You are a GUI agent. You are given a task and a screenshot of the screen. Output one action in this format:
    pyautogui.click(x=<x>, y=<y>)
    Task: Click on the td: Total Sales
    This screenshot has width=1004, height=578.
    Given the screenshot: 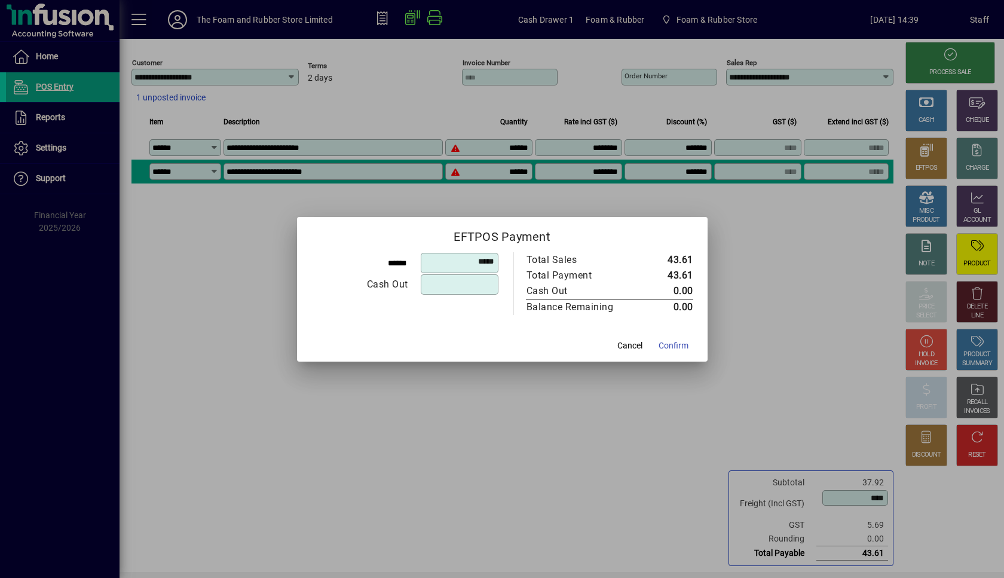 What is the action you would take?
    pyautogui.click(x=582, y=260)
    